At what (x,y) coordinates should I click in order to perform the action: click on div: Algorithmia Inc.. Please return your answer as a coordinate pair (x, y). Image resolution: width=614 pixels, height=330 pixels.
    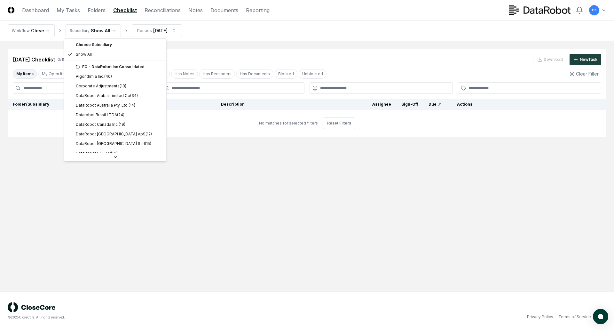
    Looking at the image, I should click on (94, 76).